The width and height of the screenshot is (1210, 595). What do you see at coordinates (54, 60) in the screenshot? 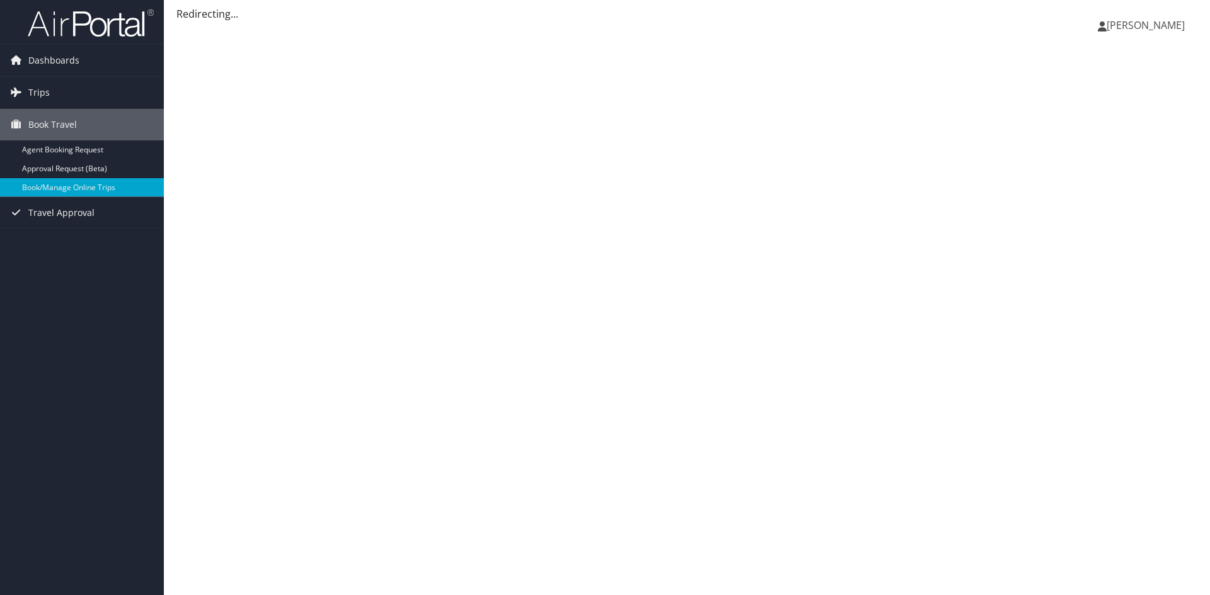
I see `span: Dashboards` at bounding box center [54, 60].